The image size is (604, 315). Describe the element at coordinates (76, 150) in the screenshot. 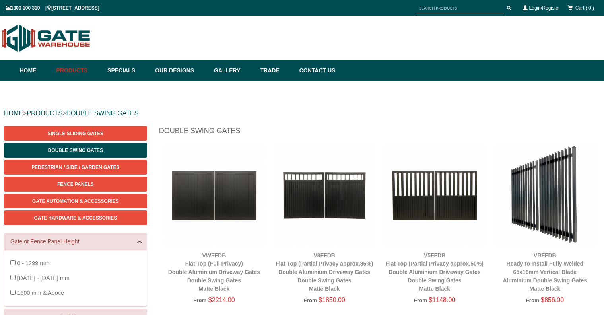

I see `span: Double Swing Gates` at that location.